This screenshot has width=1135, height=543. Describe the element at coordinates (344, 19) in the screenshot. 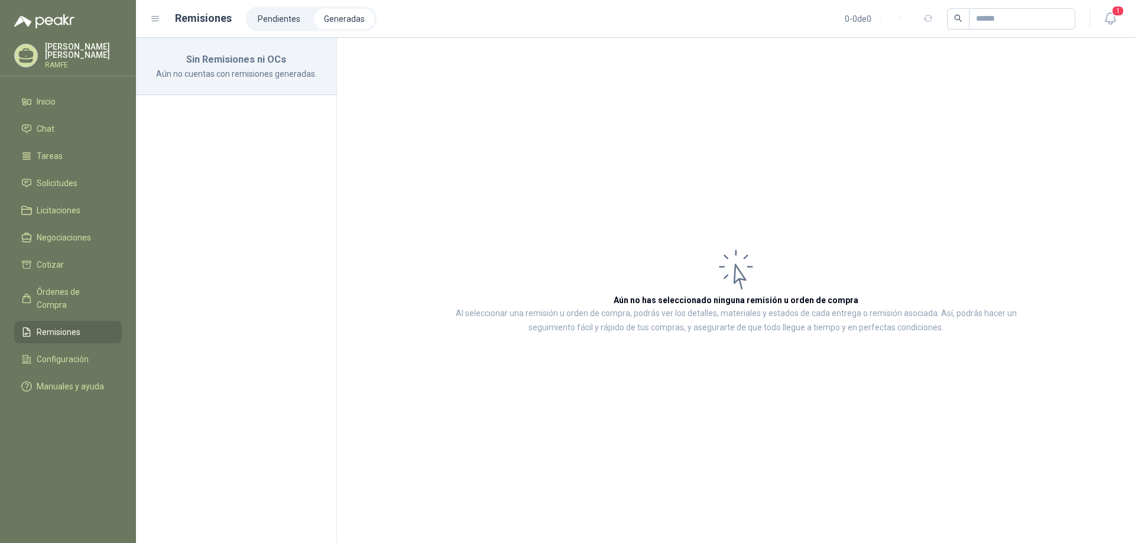

I see `a: Generadas` at that location.